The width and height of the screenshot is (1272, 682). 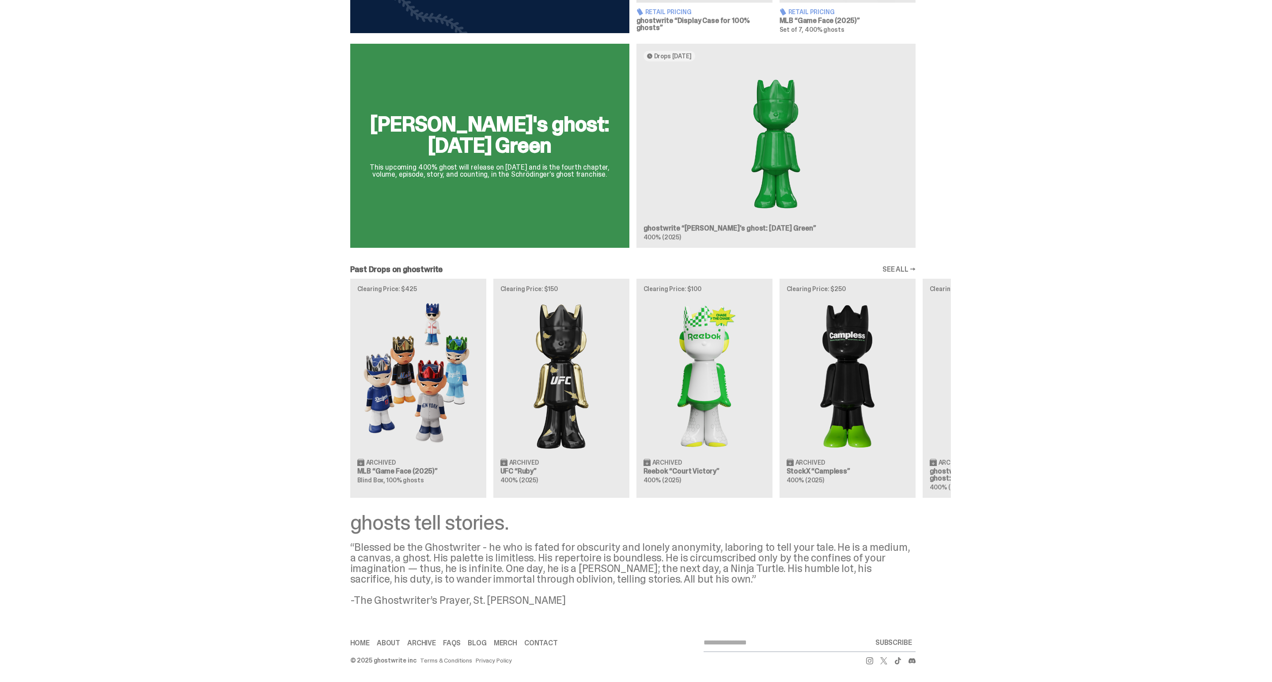 I want to click on p: Clearing Price: $100, so click(x=704, y=289).